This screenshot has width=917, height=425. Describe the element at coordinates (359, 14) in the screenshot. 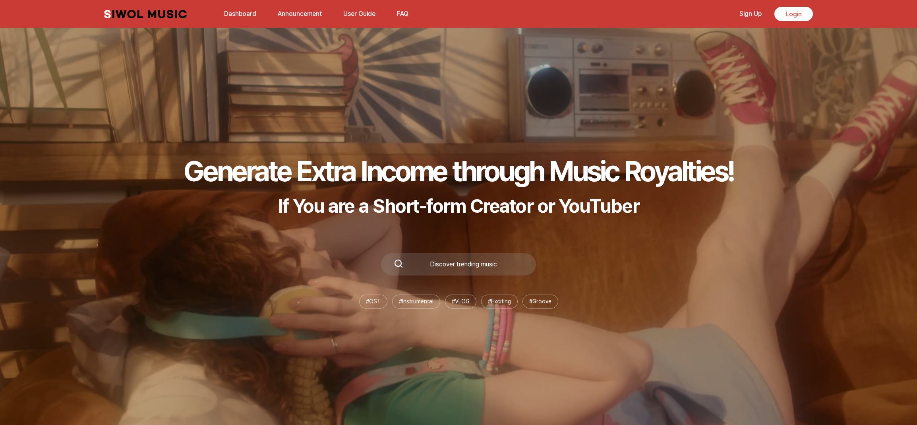

I see `a: User Guide` at that location.